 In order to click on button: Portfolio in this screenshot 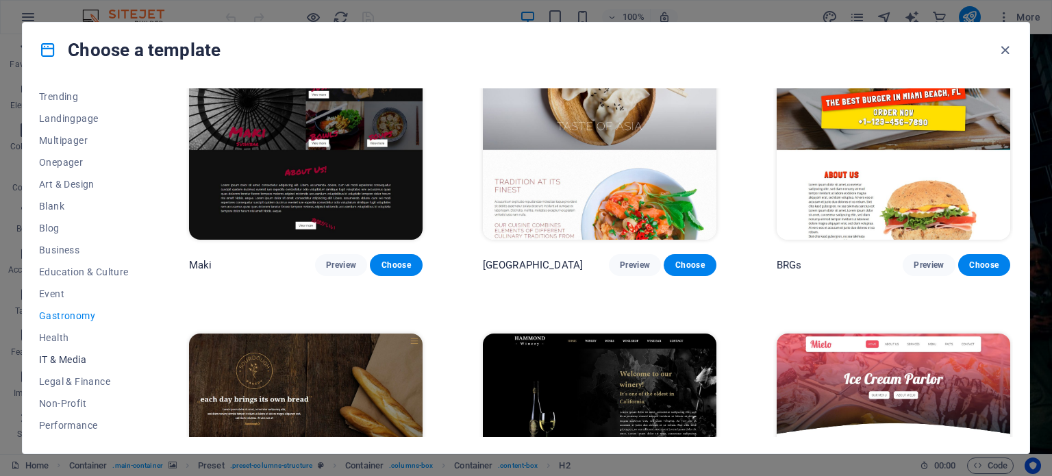, I will do `click(84, 447)`.